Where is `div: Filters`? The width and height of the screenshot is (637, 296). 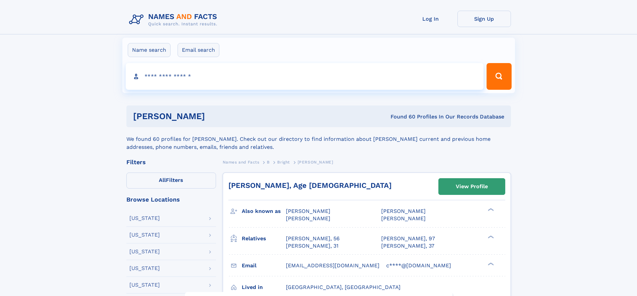 div: Filters is located at coordinates (171, 162).